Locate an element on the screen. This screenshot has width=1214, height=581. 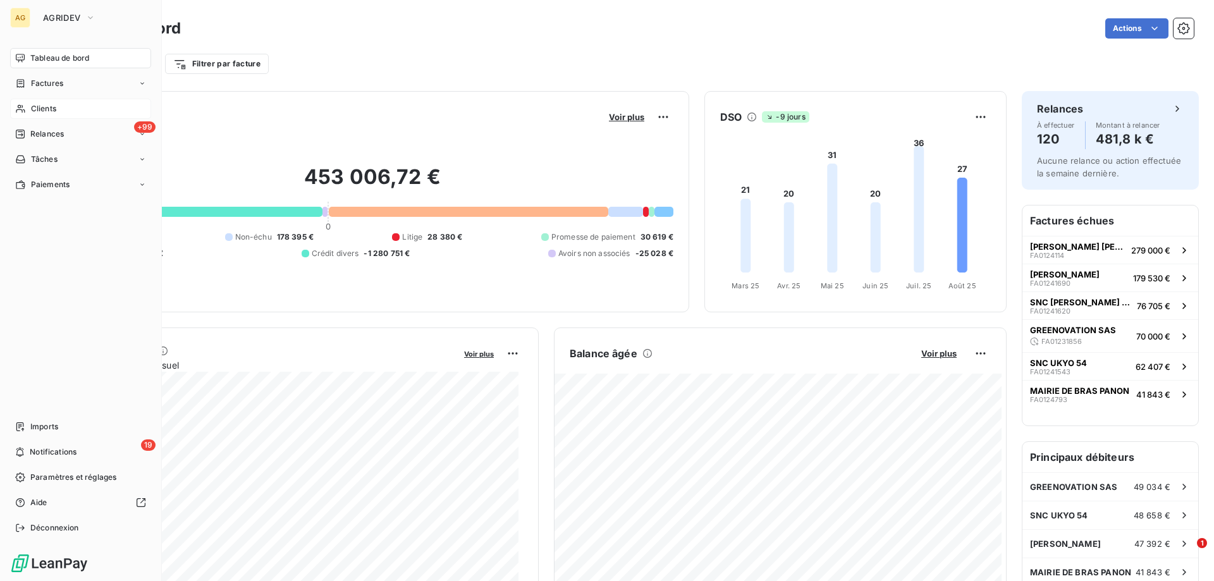
a: Paramètres et réglages is located at coordinates (80, 477).